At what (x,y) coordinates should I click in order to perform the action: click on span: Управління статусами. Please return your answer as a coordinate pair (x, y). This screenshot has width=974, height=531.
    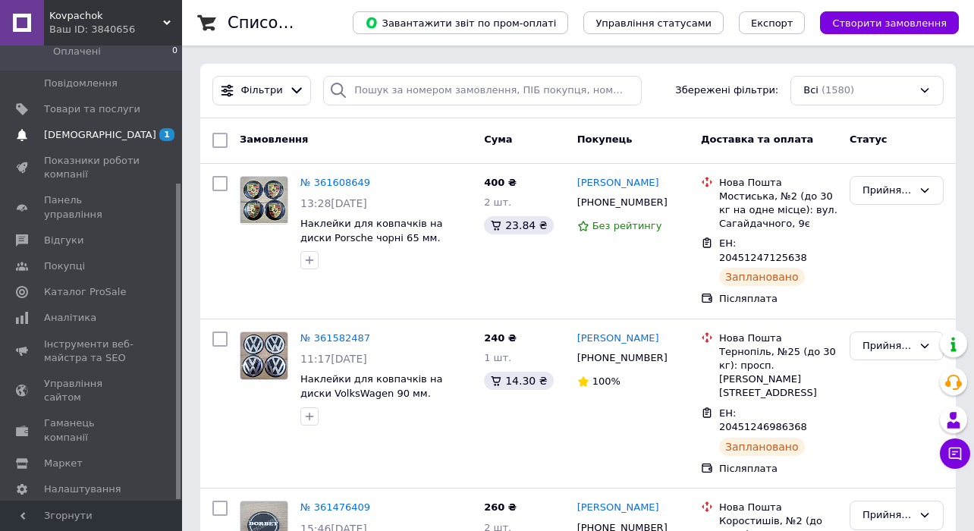
    Looking at the image, I should click on (653, 23).